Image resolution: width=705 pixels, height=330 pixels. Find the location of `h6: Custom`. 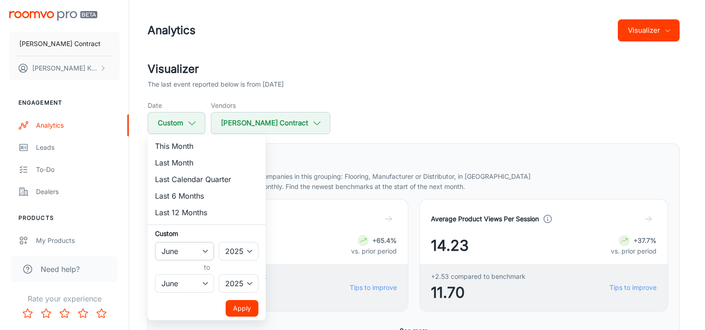

h6: Custom is located at coordinates (207, 233).